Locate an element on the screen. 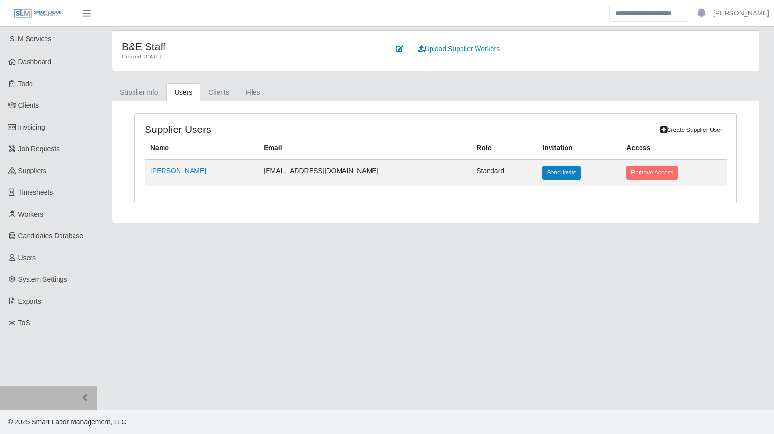 This screenshot has height=434, width=774. input: Search is located at coordinates (649, 13).